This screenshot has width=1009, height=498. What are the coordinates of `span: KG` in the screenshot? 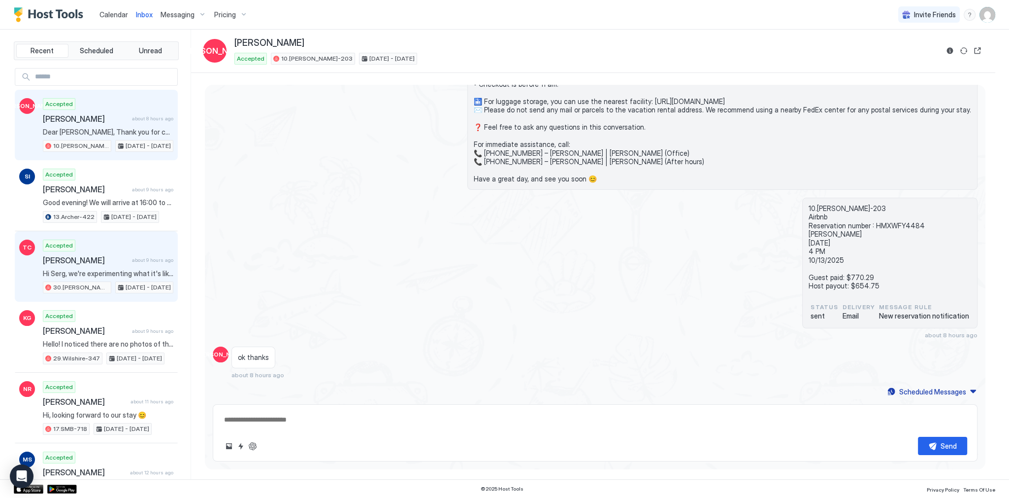 It's located at (27, 318).